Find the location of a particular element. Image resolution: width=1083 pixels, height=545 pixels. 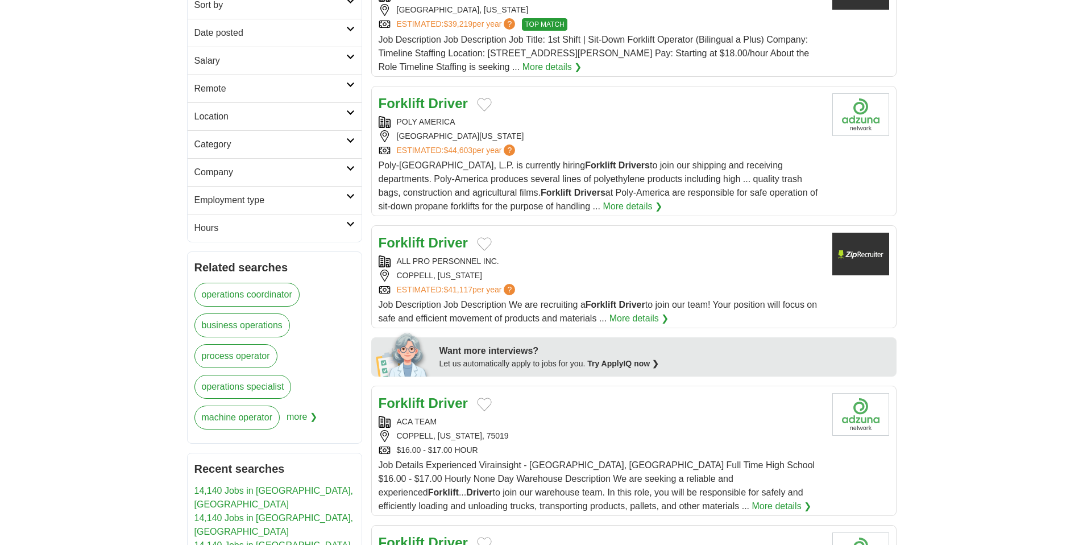

div: Want more interviews? is located at coordinates (665, 351).